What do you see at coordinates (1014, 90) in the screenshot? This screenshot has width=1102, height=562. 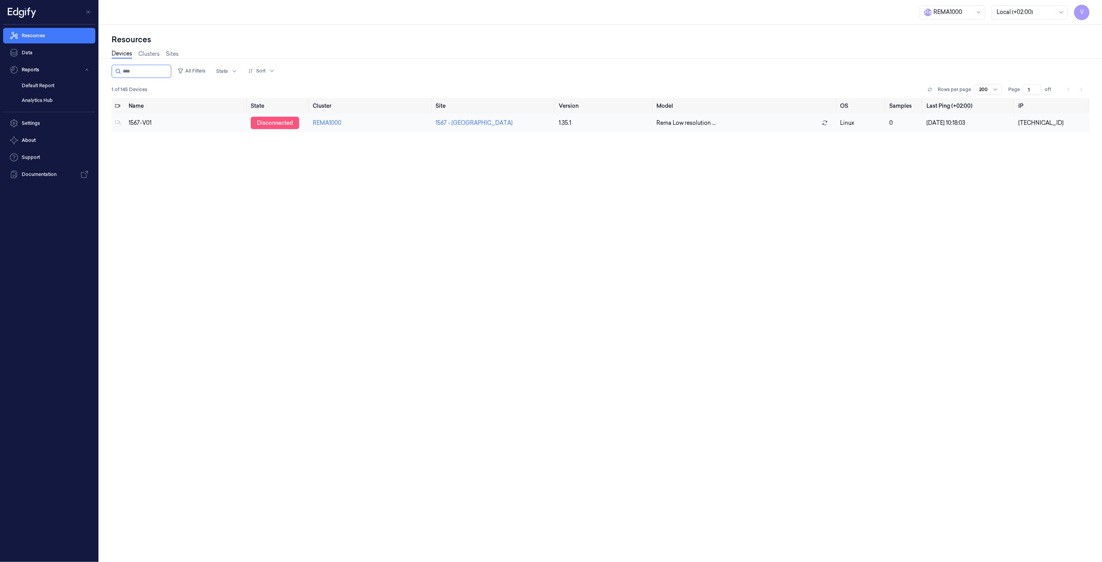 I see `span: Page` at bounding box center [1014, 90].